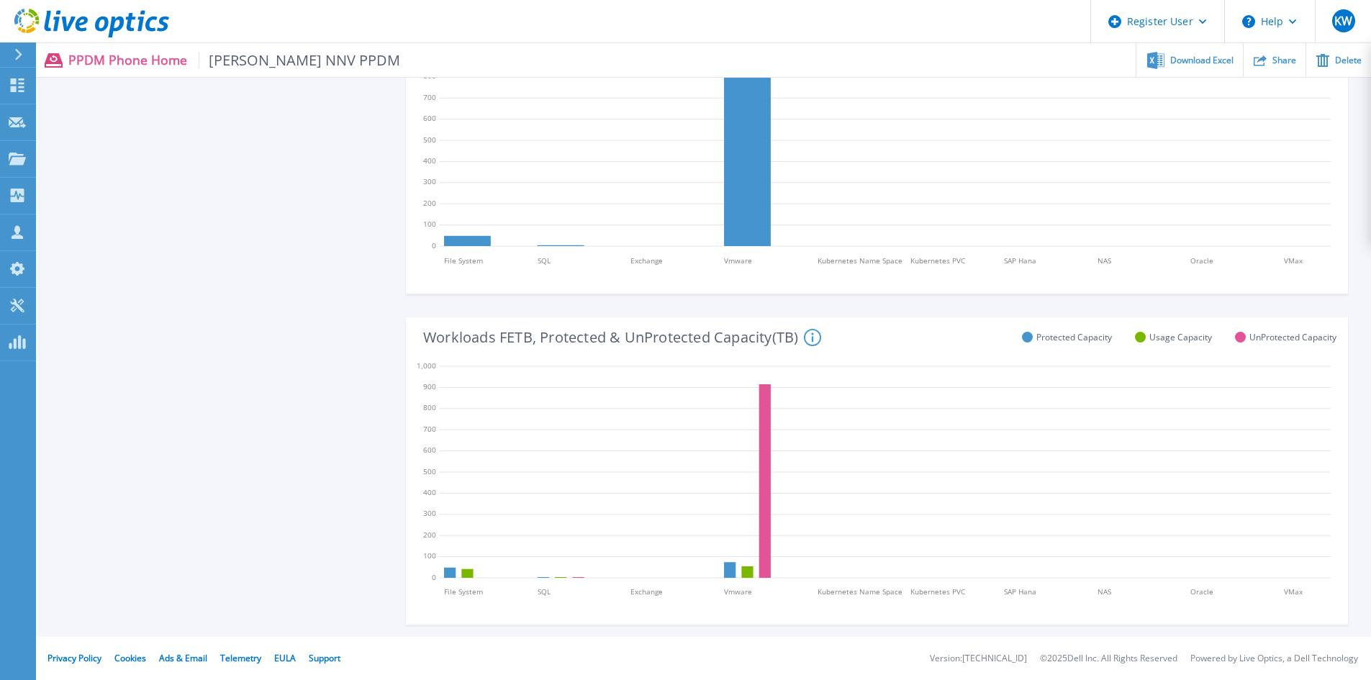 Image resolution: width=1371 pixels, height=680 pixels. What do you see at coordinates (1108, 658) in the screenshot?
I see `li: © 2025 Dell Inc. All Rights Reserved` at bounding box center [1108, 658].